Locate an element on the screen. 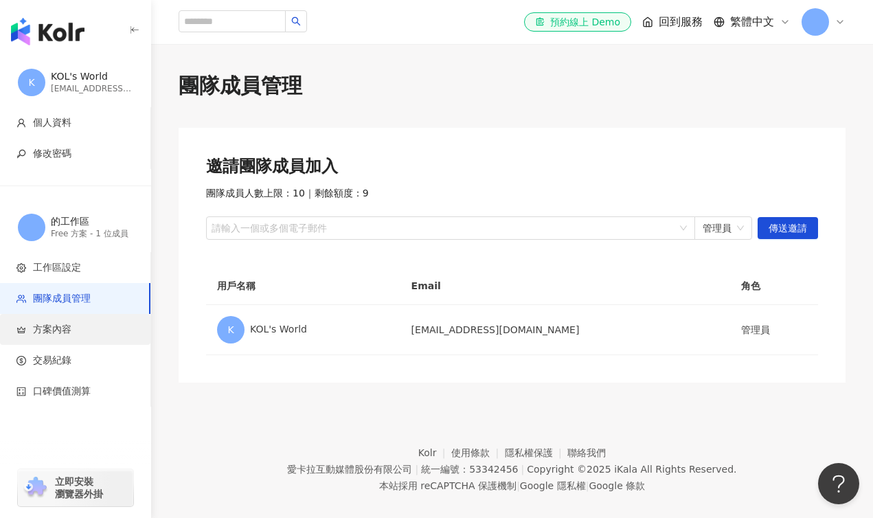 This screenshot has width=873, height=518. span: 工作區設定 is located at coordinates (57, 268).